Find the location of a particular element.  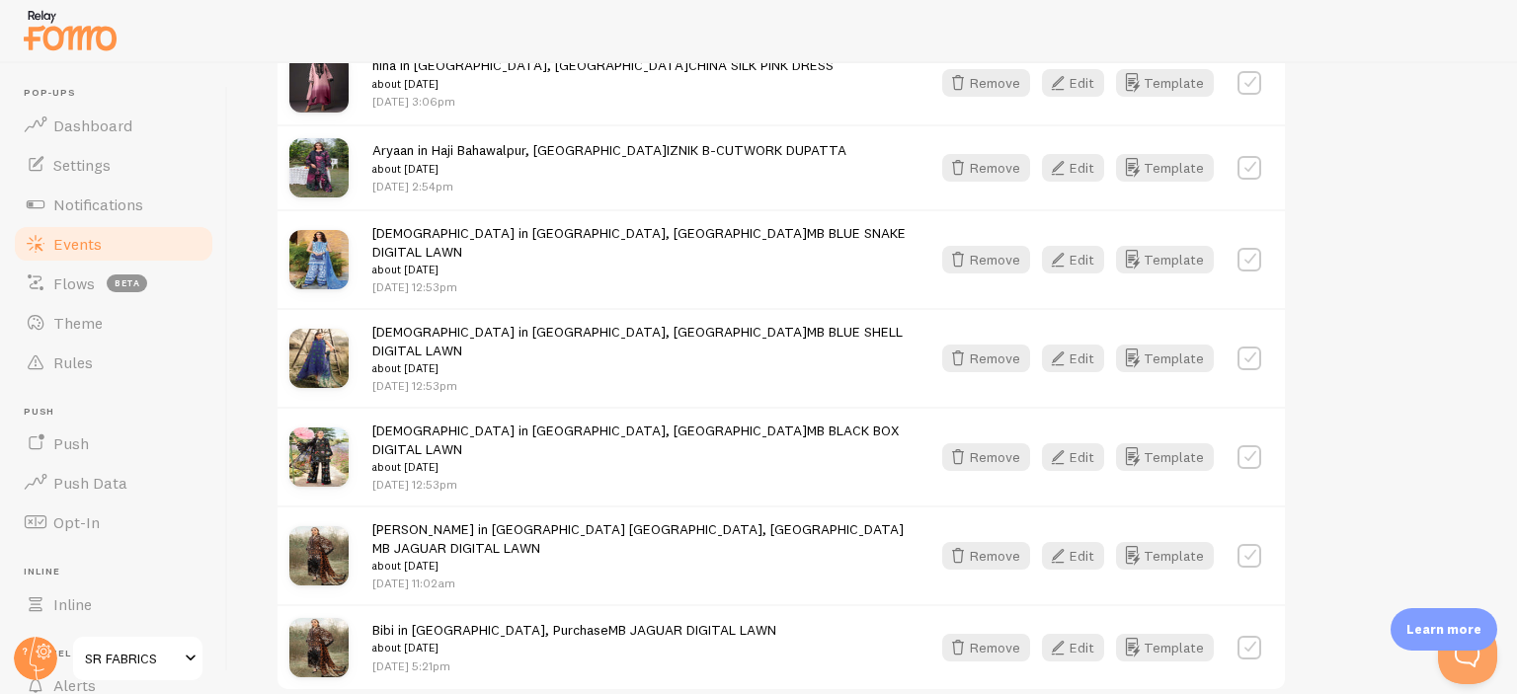

div: Learn more is located at coordinates (1444, 629).